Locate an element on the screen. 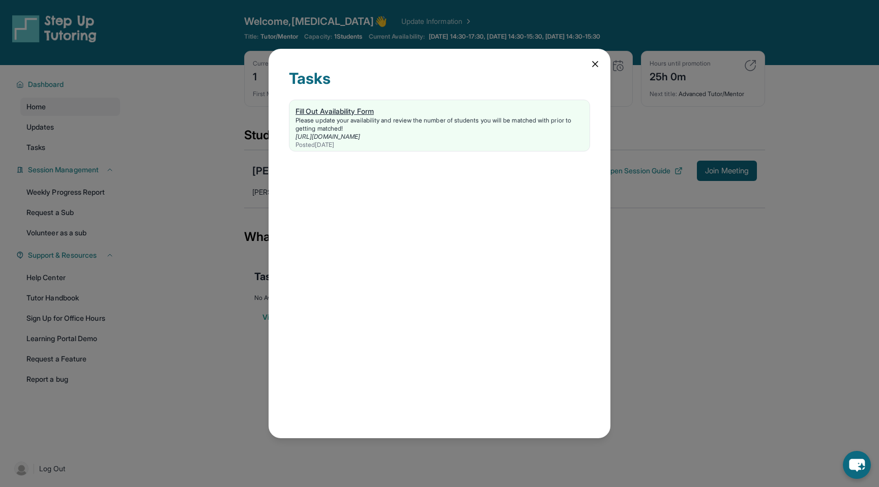 This screenshot has width=879, height=487. a: Fill Out Availability FormPlease update your availability and review the number of students you w... is located at coordinates (439, 126).